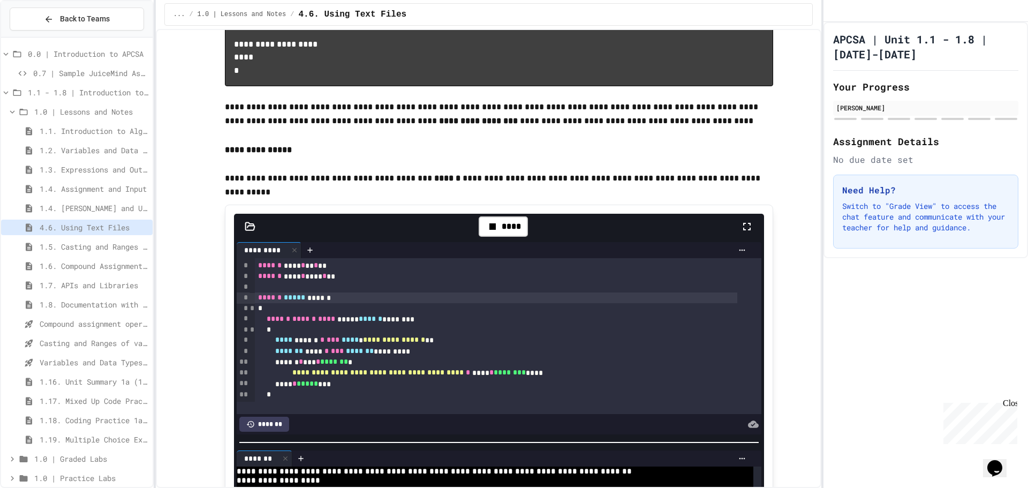  What do you see at coordinates (91, 458) in the screenshot?
I see `span: 1.0 | Graded Labs` at bounding box center [91, 458].